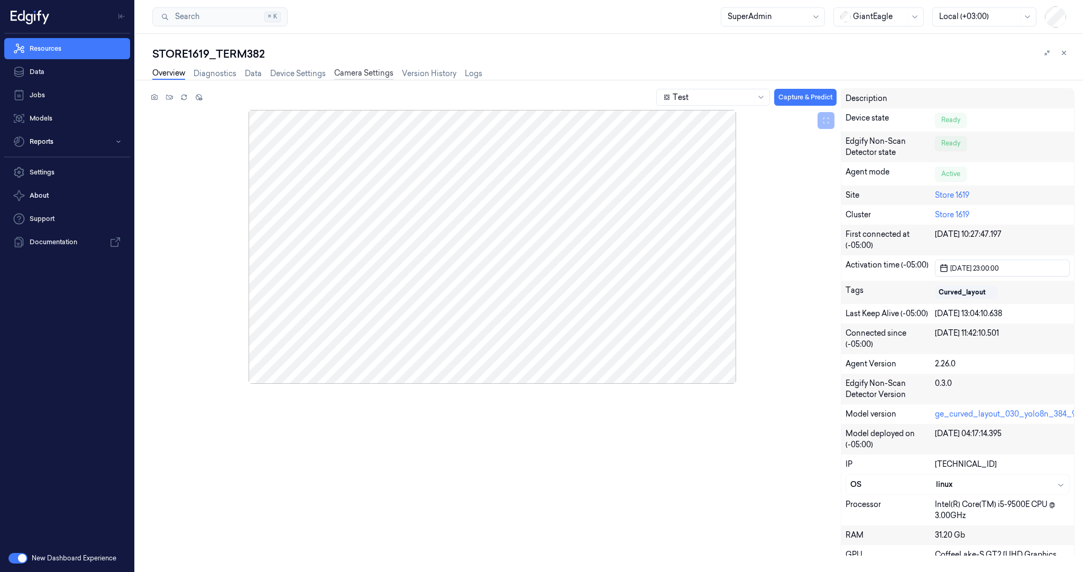  I want to click on div: Intel(R) Core(TM) i5-9500E CPU @ 3.00GHz, so click(1002, 510).